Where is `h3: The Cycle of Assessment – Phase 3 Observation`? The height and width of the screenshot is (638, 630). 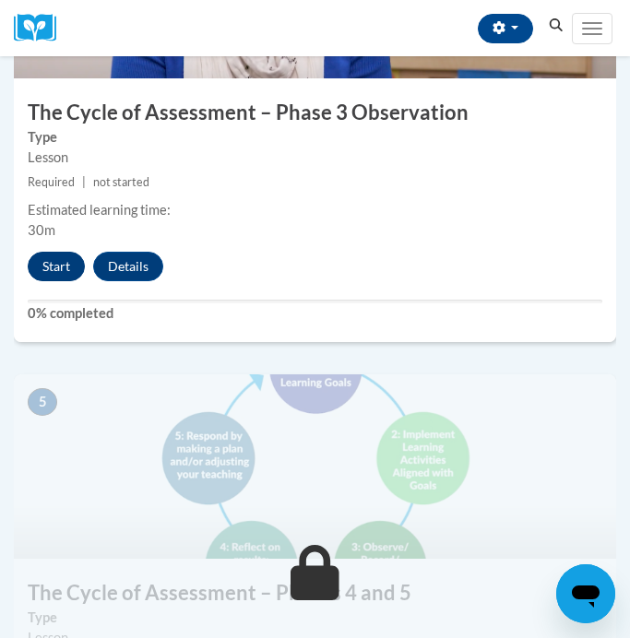
h3: The Cycle of Assessment – Phase 3 Observation is located at coordinates (314, 112).